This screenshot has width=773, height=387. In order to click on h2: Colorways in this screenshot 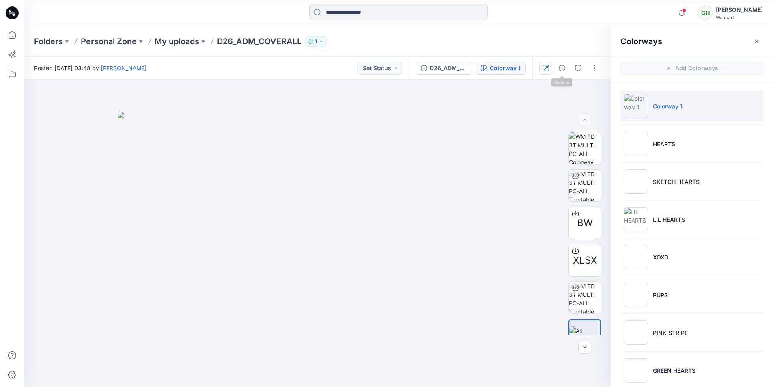, I will do `click(641, 41)`.